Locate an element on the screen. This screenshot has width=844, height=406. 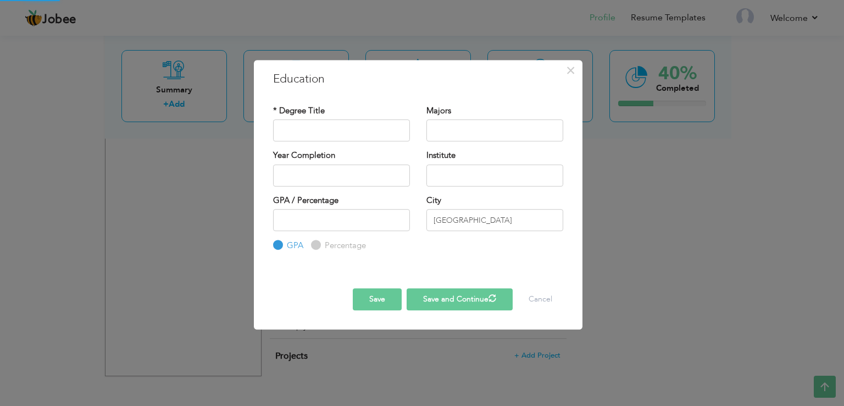
button: Cancel is located at coordinates (540, 299).